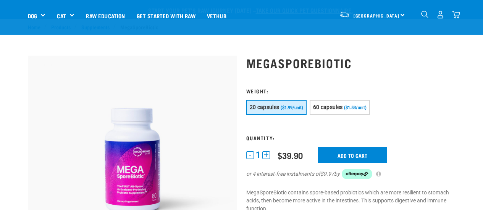  Describe the element at coordinates (351, 138) in the screenshot. I see `h3: Quantity:` at that location.